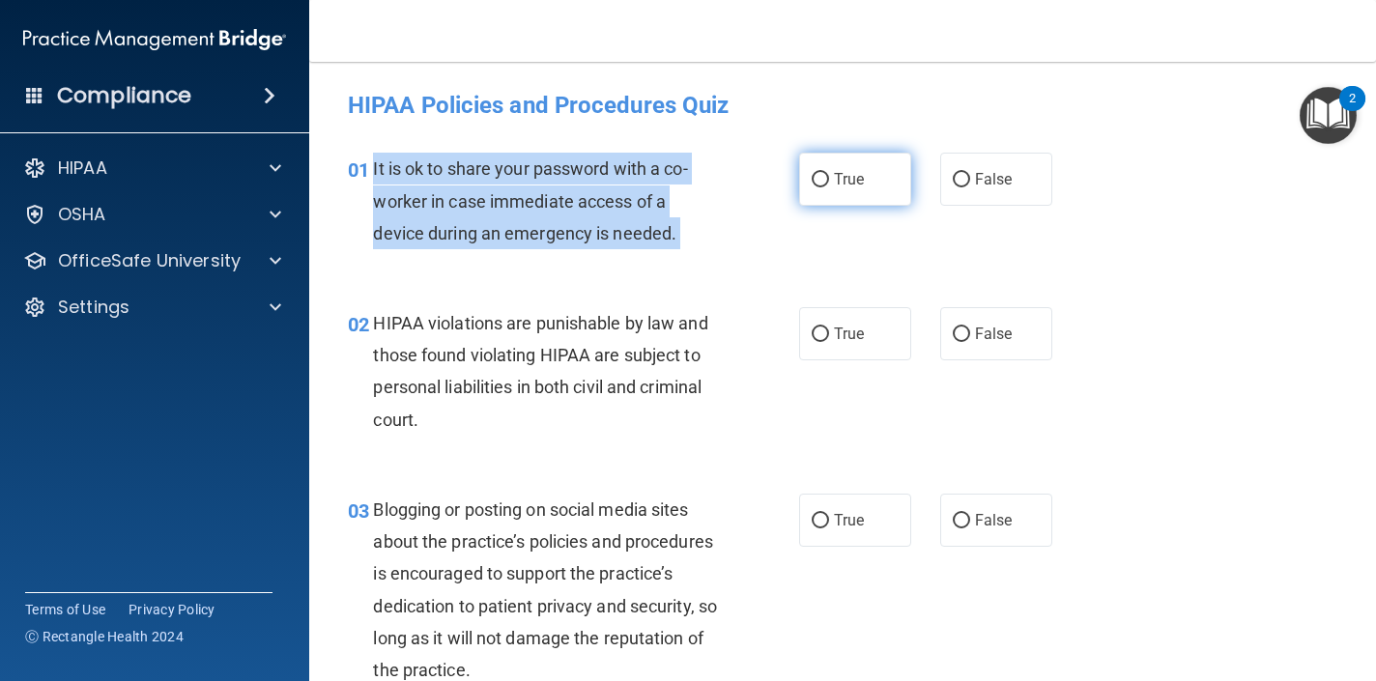 The image size is (1376, 681). What do you see at coordinates (540, 371) in the screenshot?
I see `span: HIPAA violations are punishable by law and those found violating HIPAA are subject to personal li...` at bounding box center [540, 371].